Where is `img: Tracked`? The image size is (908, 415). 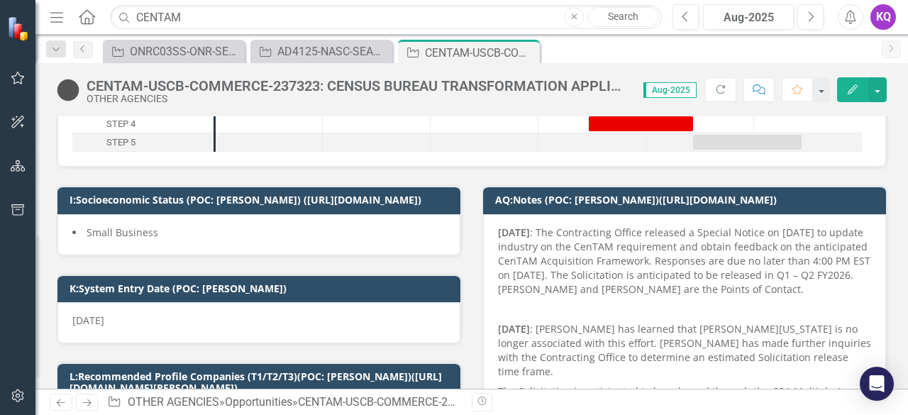
img: Tracked is located at coordinates (68, 90).